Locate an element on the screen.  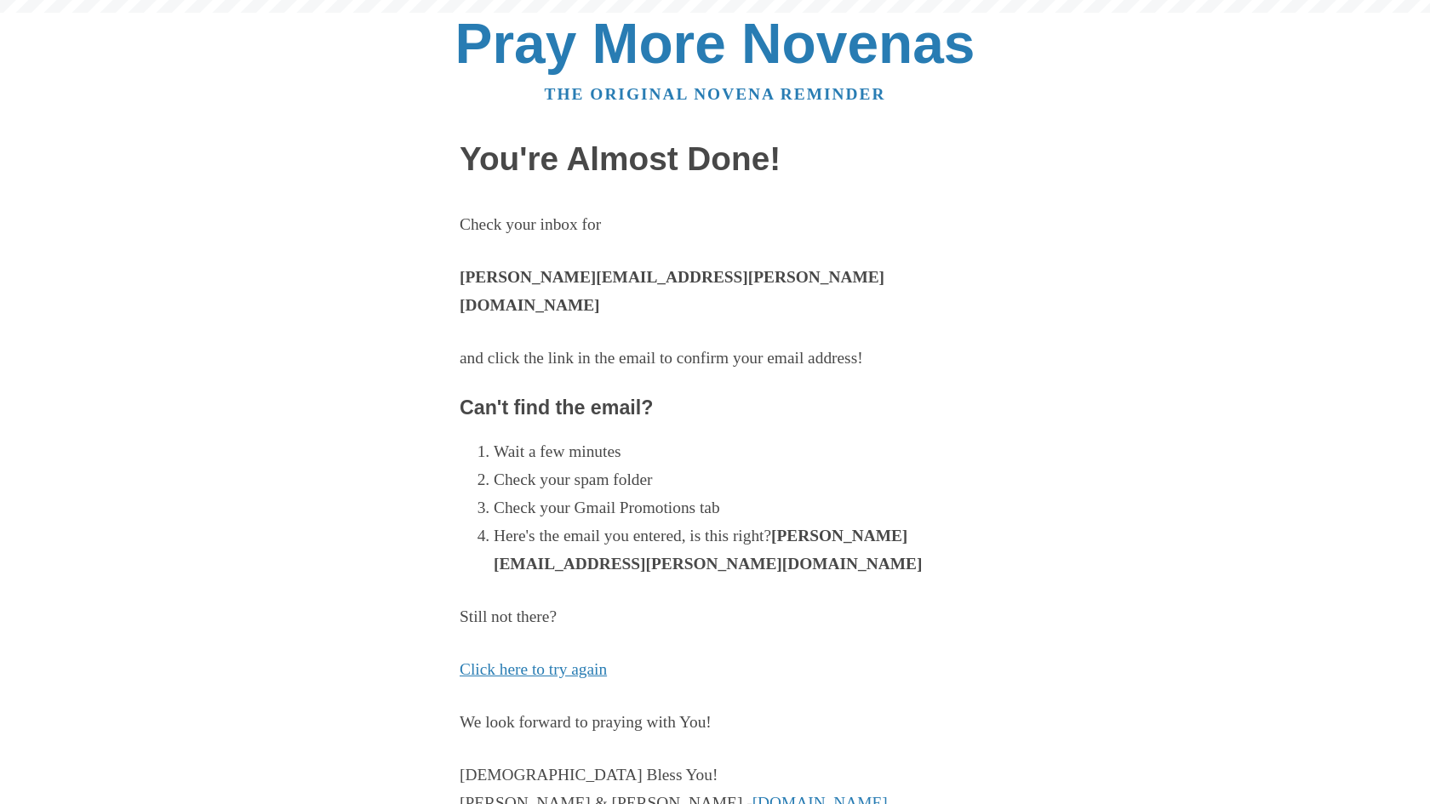
p: Check your inbox for is located at coordinates (715, 225).